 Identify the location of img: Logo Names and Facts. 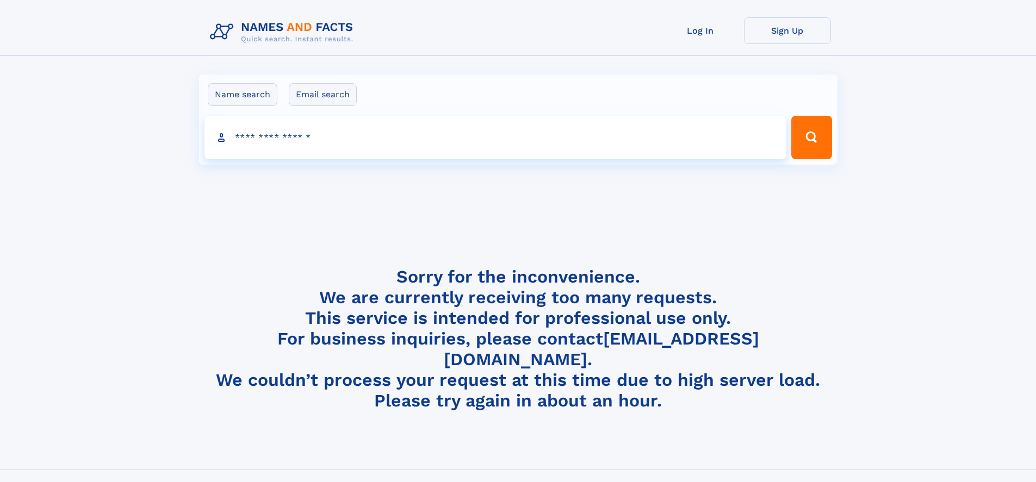
(284, 32).